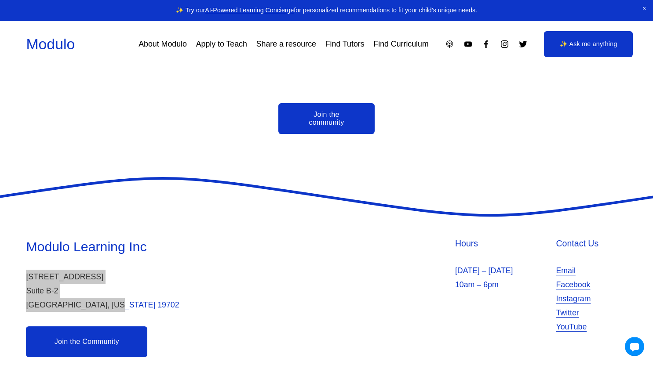  What do you see at coordinates (87, 342) in the screenshot?
I see `a: Join the Community` at bounding box center [87, 342].